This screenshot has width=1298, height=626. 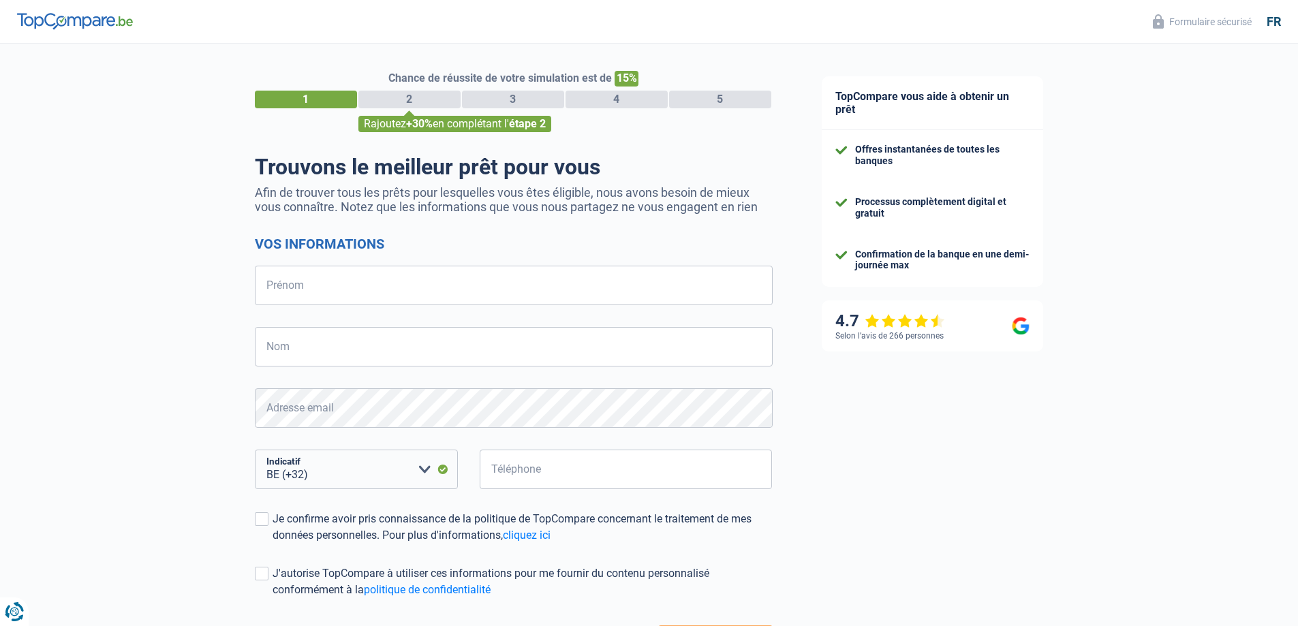 What do you see at coordinates (513, 99) in the screenshot?
I see `div: 3` at bounding box center [513, 99].